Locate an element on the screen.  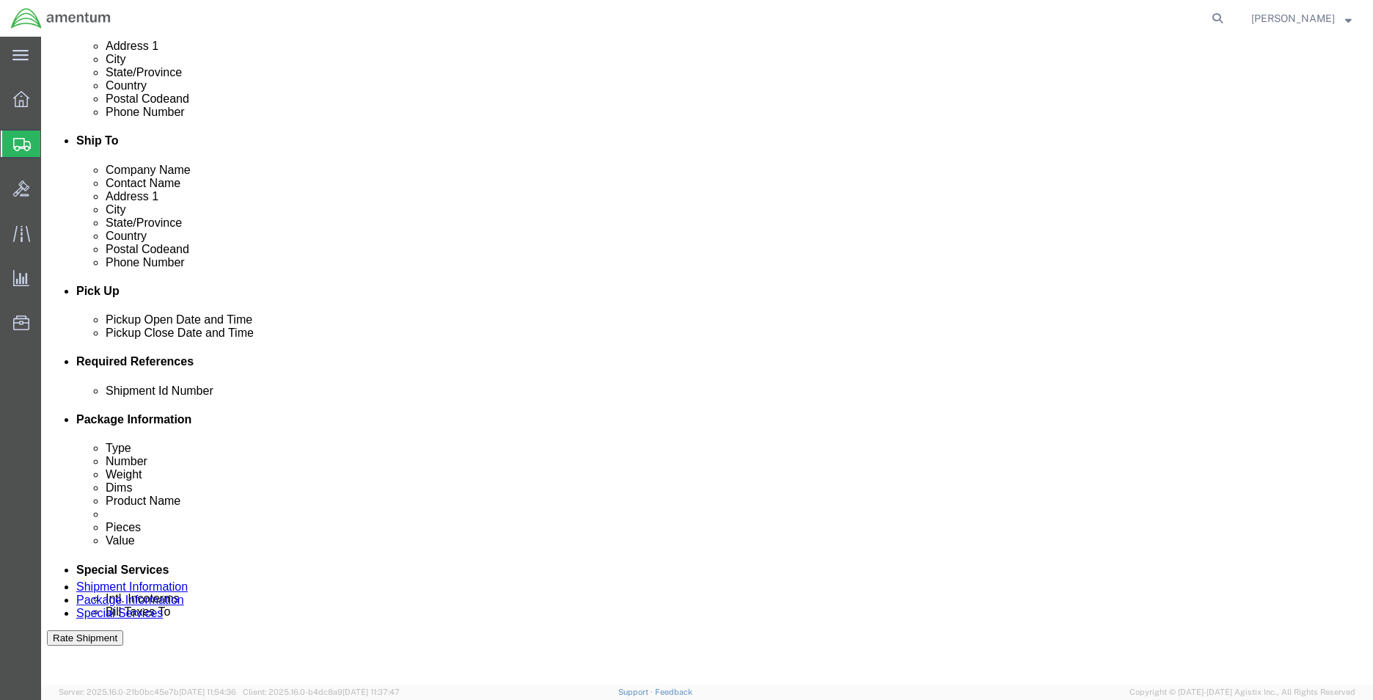
span: Server: 2025.16.0-21b0bc45e7b is located at coordinates (147, 692).